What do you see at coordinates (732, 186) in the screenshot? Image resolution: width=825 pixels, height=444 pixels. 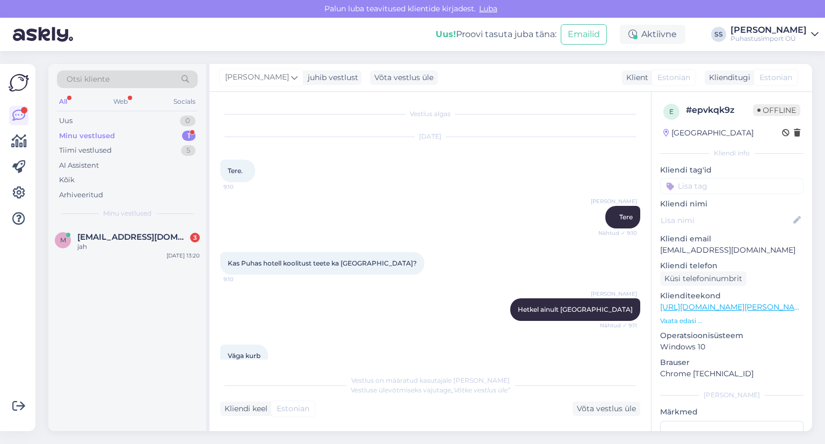 I see `input: Lisa tag` at bounding box center [732, 186].